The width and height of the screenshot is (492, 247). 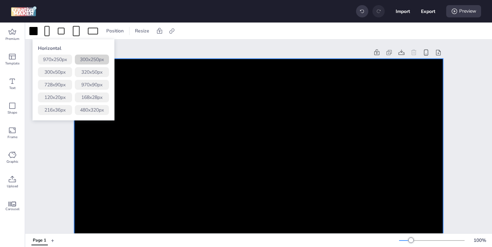 I want to click on button: 728x90px, so click(x=55, y=85).